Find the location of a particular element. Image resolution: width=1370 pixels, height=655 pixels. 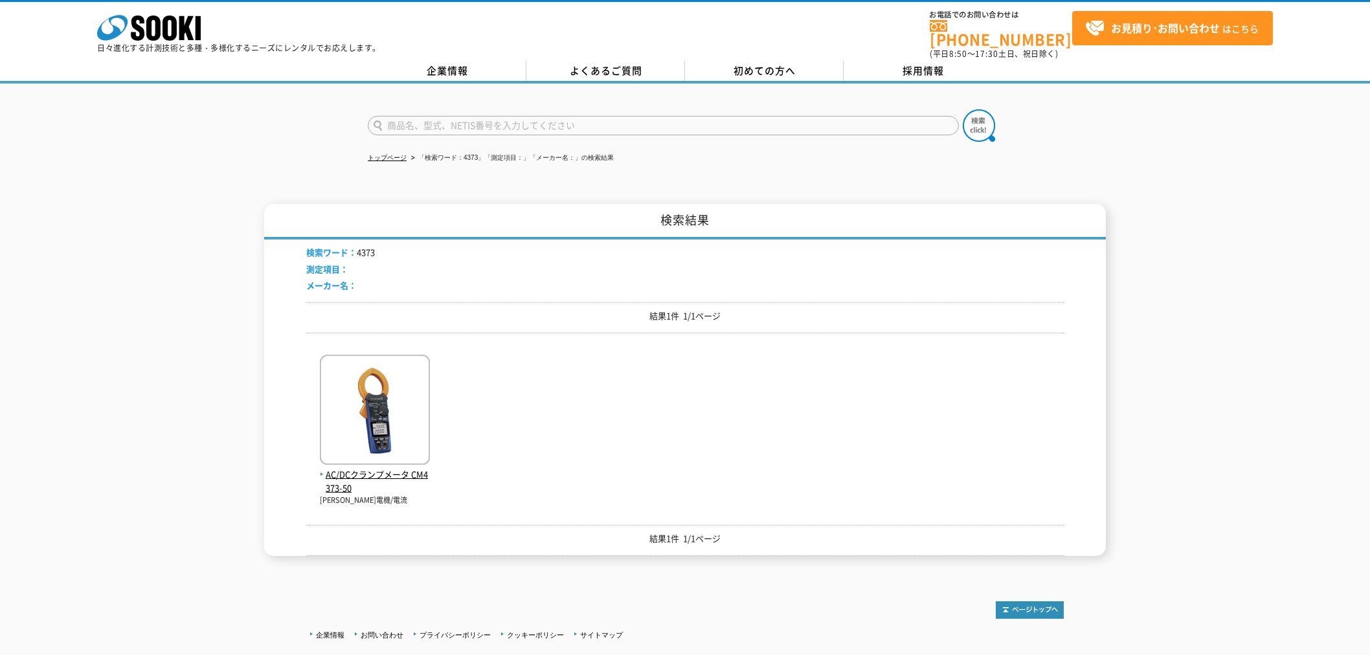

a: AC/DCクランプメータ CM4373-50 is located at coordinates (375, 475).